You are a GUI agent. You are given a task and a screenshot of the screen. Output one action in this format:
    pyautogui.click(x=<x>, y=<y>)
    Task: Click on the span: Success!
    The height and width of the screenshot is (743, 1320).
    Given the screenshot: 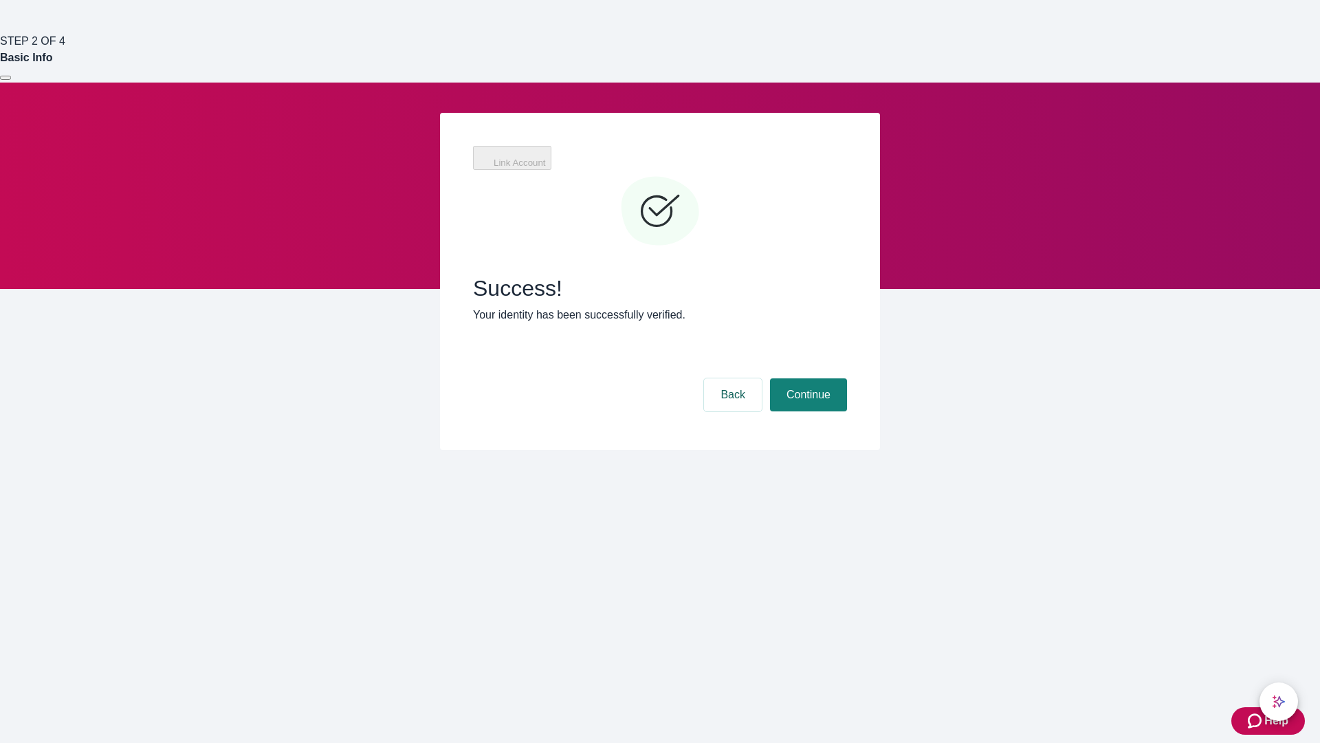 What is the action you would take?
    pyautogui.click(x=660, y=288)
    